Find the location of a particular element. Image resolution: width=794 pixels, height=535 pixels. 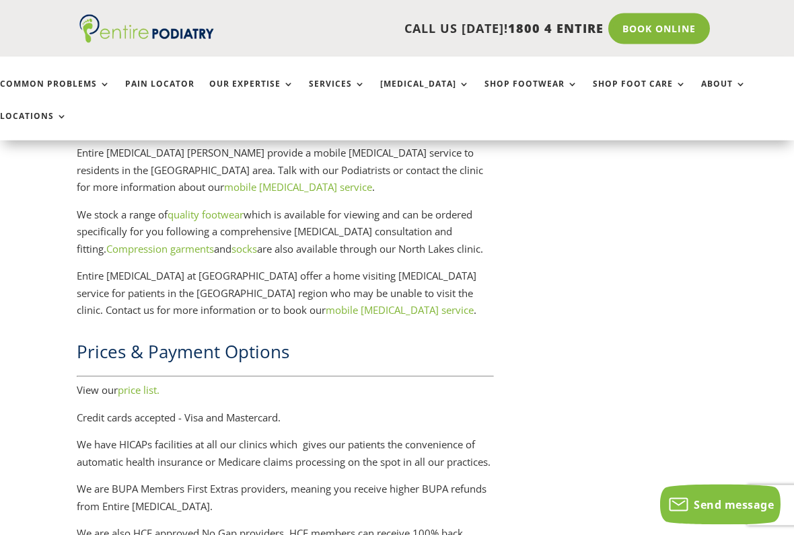

a: socks is located at coordinates (244, 250).